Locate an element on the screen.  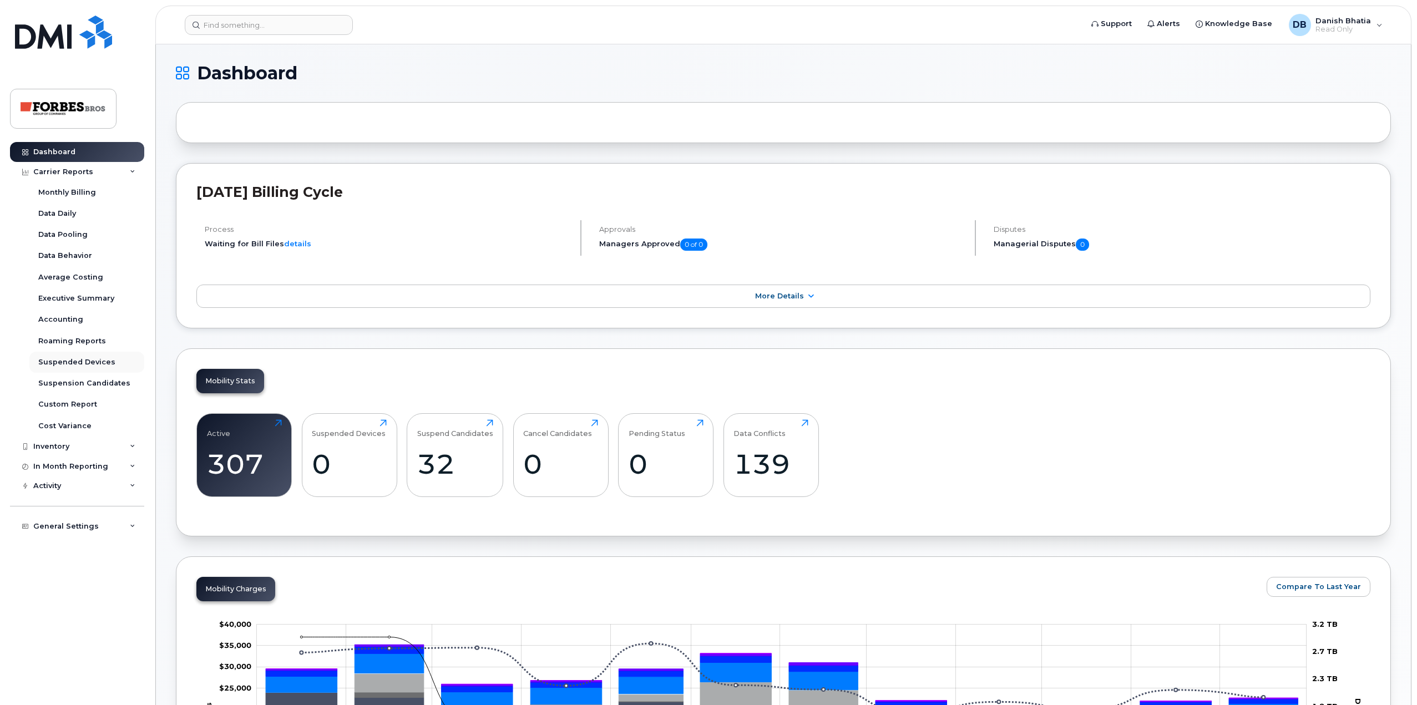
div: Suspend Candidates is located at coordinates (455, 428).